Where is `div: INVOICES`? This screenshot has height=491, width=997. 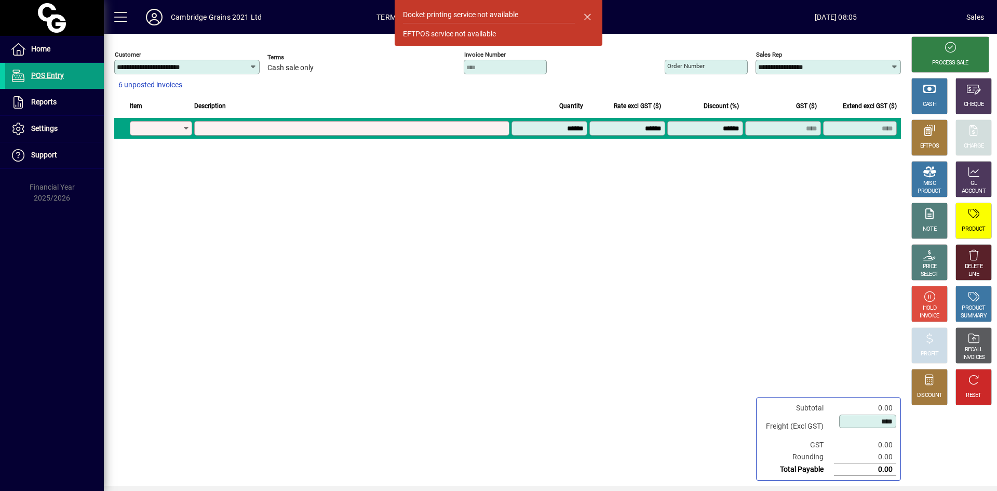
div: INVOICES is located at coordinates (973, 357).